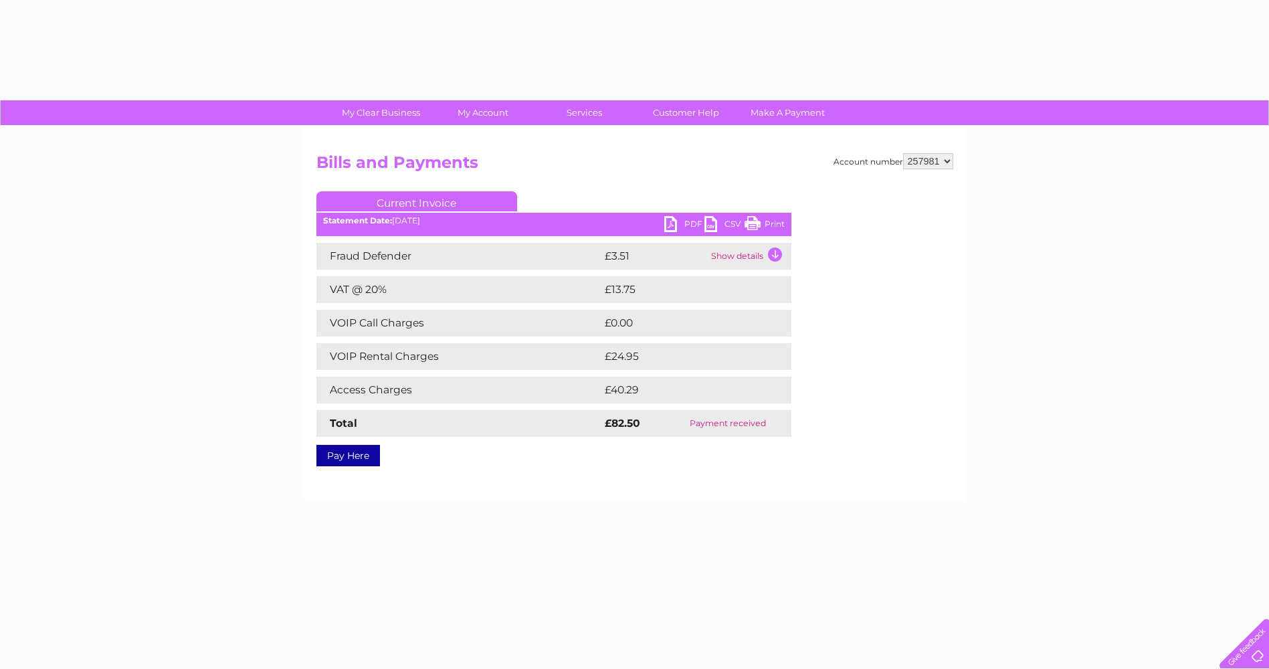 Image resolution: width=1269 pixels, height=669 pixels. What do you see at coordinates (684, 225) in the screenshot?
I see `a: PDF` at bounding box center [684, 225].